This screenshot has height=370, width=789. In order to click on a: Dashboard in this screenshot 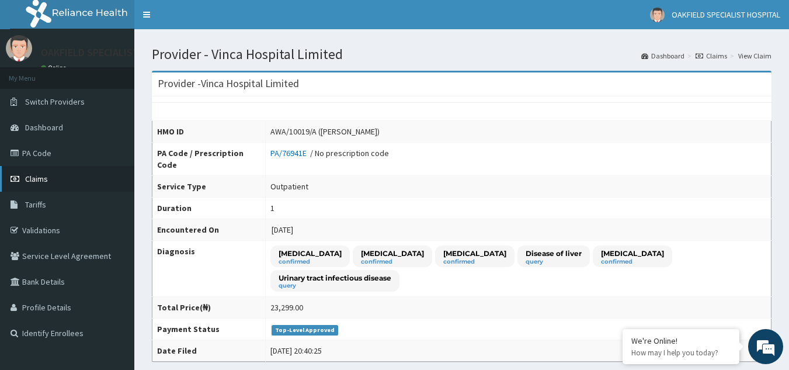, I will do `click(663, 55)`.